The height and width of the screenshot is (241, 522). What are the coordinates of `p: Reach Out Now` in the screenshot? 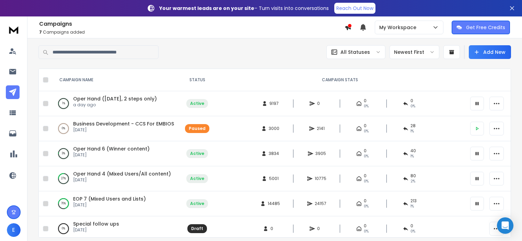 It's located at (355, 8).